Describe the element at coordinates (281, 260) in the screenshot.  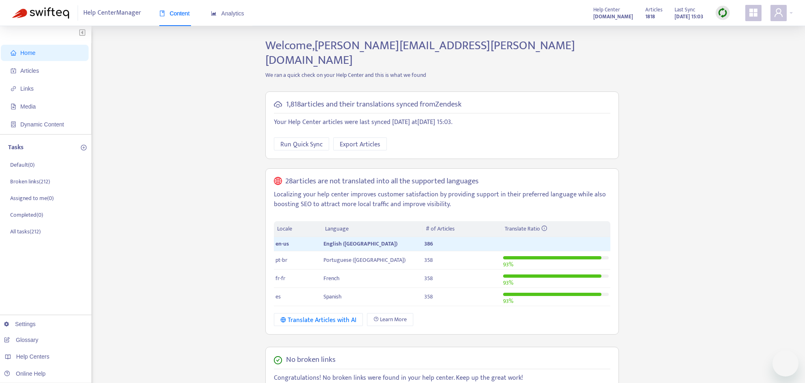
I see `span: pt-br` at that location.